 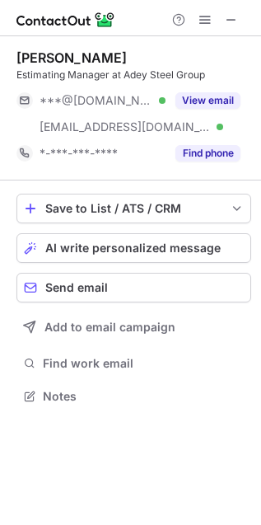 What do you see at coordinates (133, 248) in the screenshot?
I see `span: AI write personalized message` at bounding box center [133, 248].